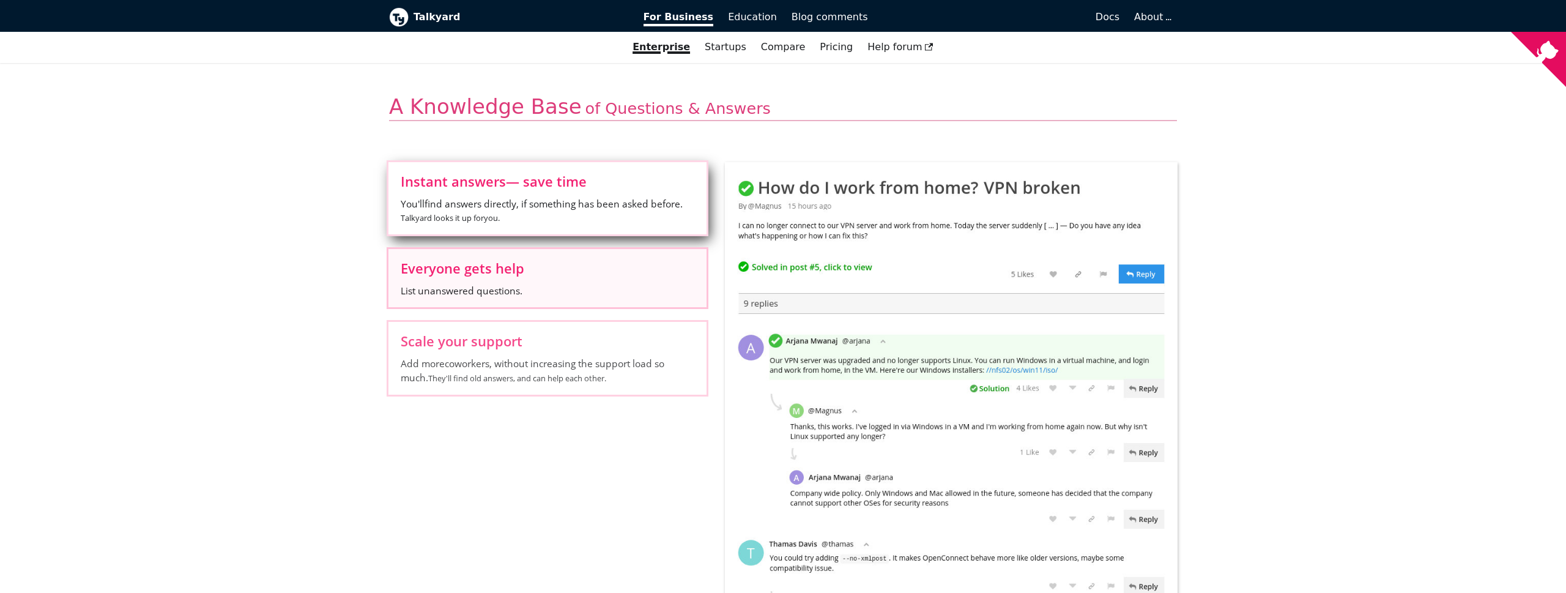 The height and width of the screenshot is (593, 1566). Describe the element at coordinates (661, 47) in the screenshot. I see `a: Enterprise` at that location.